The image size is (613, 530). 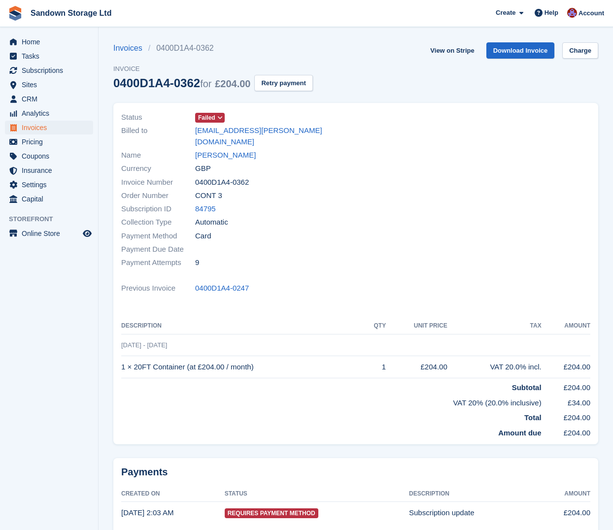 I want to click on th: Tax, so click(x=494, y=326).